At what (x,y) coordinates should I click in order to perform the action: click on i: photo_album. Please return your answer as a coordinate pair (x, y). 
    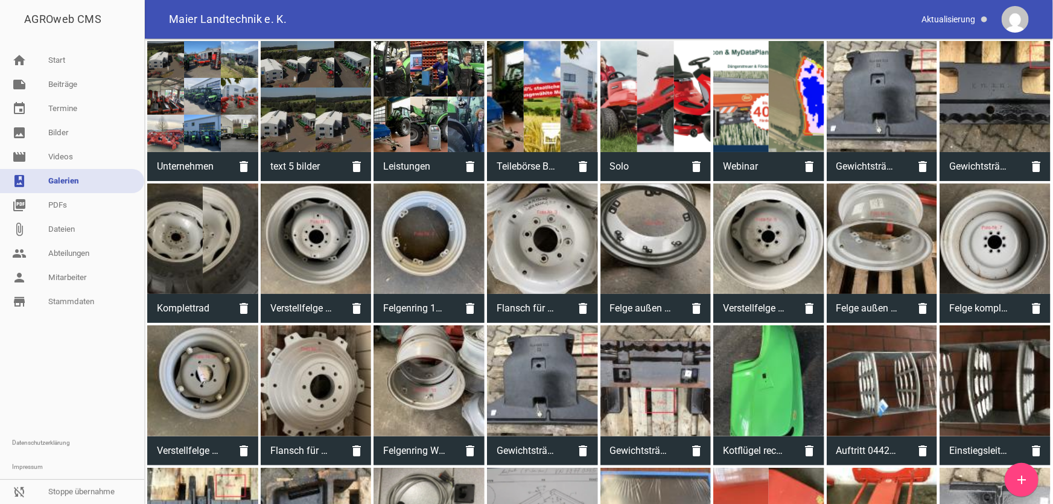
    Looking at the image, I should click on (19, 181).